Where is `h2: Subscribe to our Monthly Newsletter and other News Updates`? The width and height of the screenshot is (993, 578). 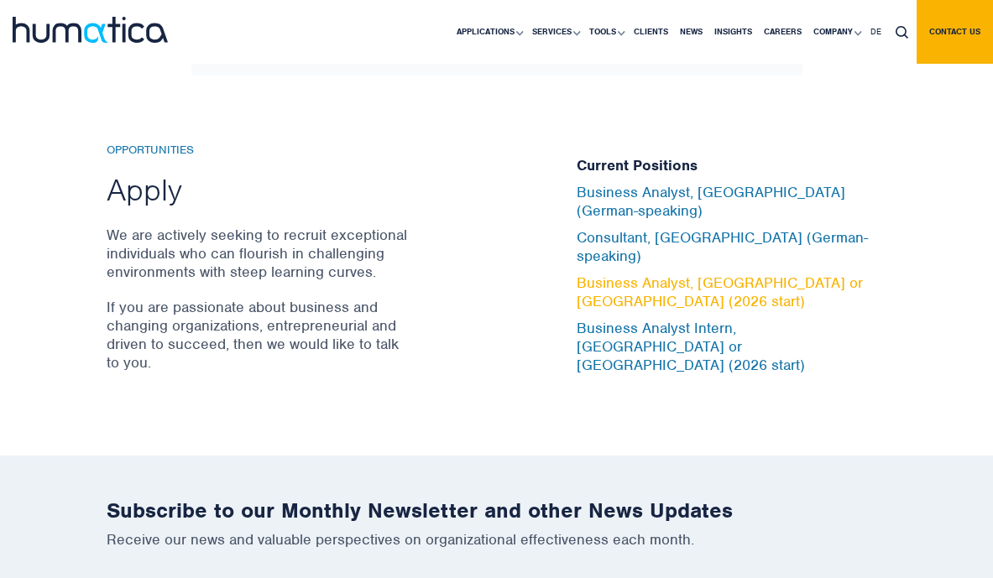
h2: Subscribe to our Monthly Newsletter and other News Updates is located at coordinates (497, 510).